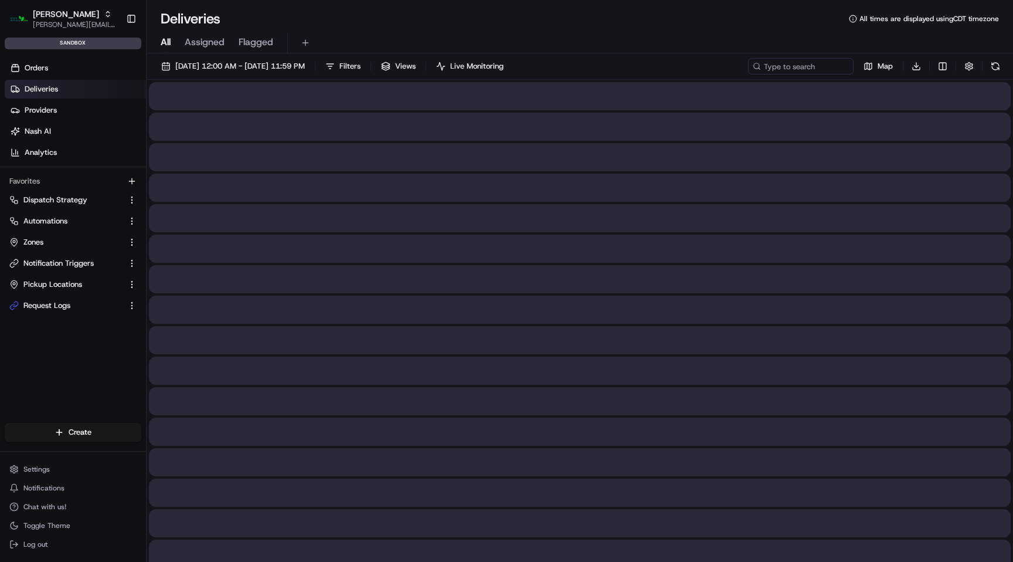  What do you see at coordinates (33, 242) in the screenshot?
I see `span: Zones` at bounding box center [33, 242].